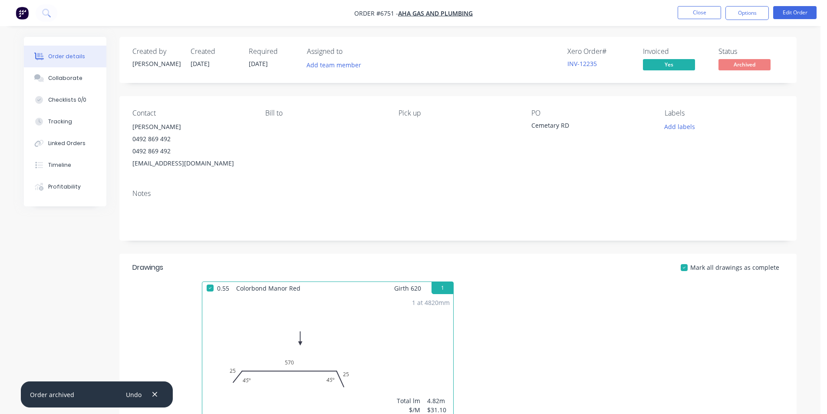 This screenshot has height=414, width=827. What do you see at coordinates (60, 121) in the screenshot?
I see `div: Tracking` at bounding box center [60, 121].